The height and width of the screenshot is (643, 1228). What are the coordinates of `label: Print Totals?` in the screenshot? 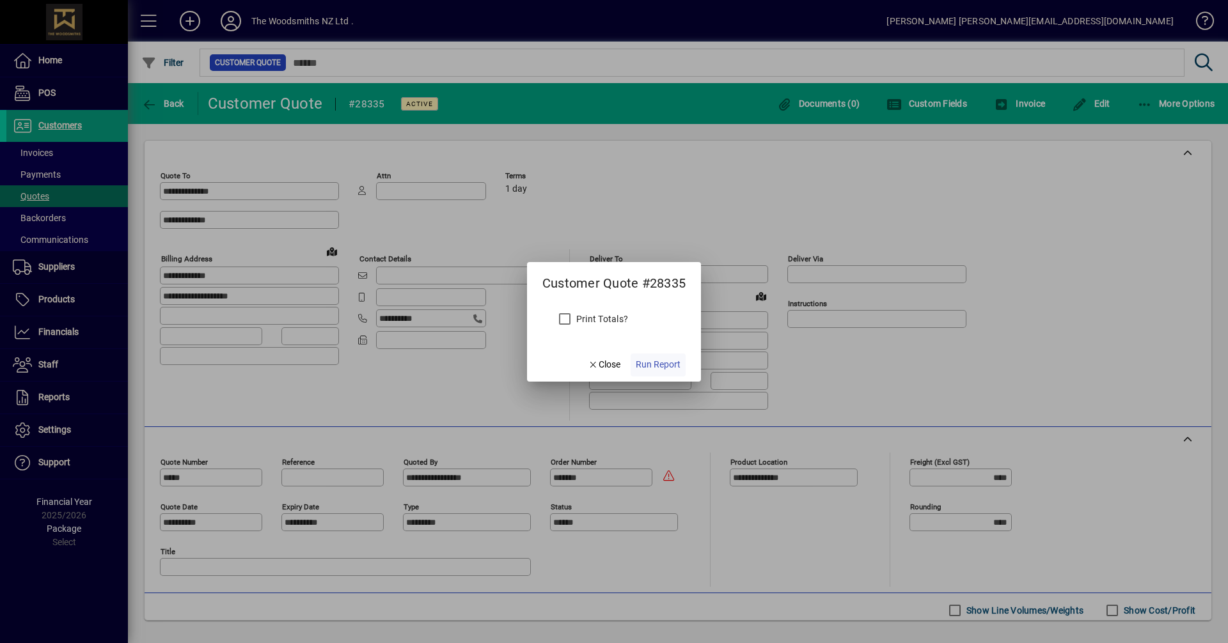 It's located at (600, 319).